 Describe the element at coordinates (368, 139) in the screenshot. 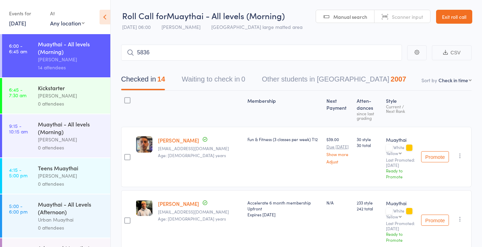

I see `span: 30 style` at that location.